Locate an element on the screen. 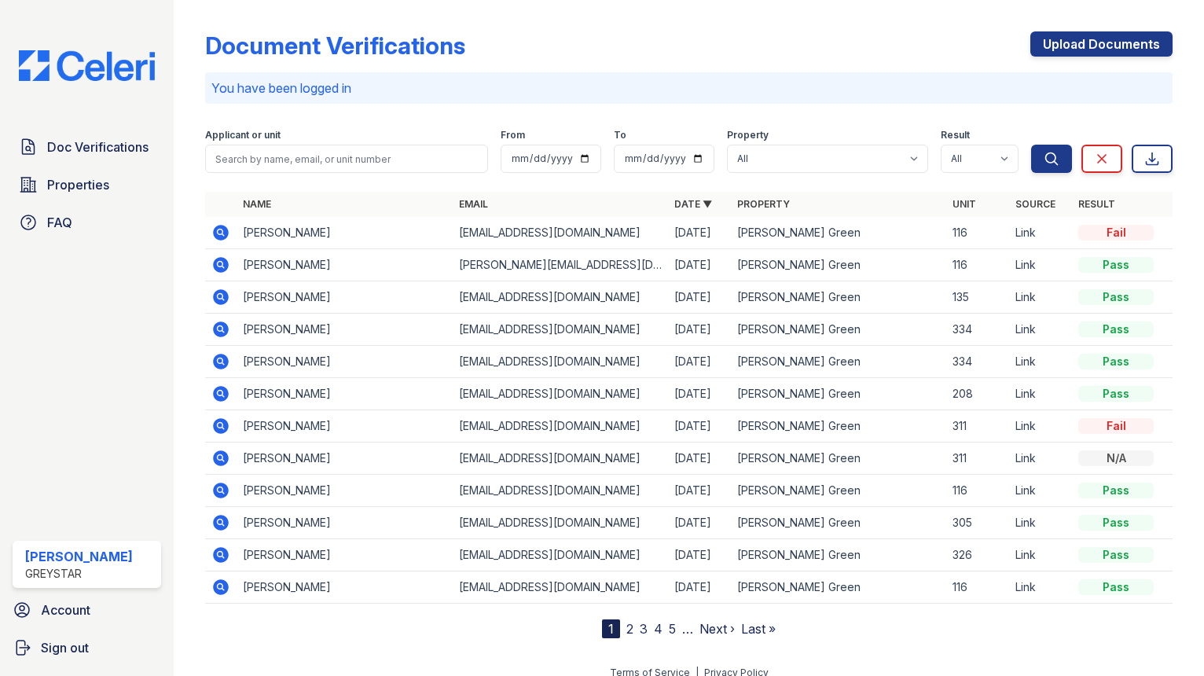 The height and width of the screenshot is (676, 1204). span: Account is located at coordinates (65, 610).